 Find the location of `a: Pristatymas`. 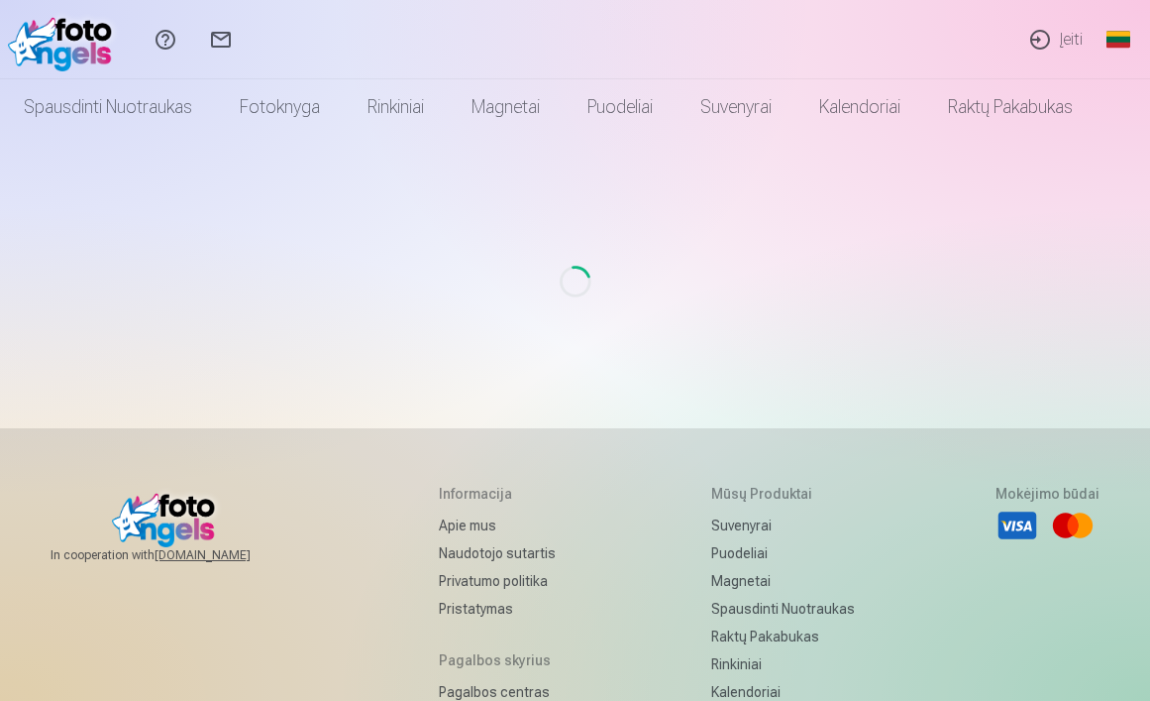

a: Pristatymas is located at coordinates (504, 608).